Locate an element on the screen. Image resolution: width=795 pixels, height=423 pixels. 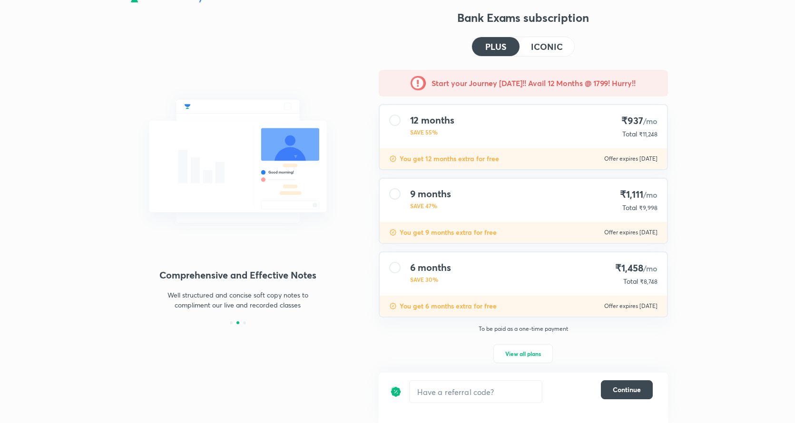
button: View all plans is located at coordinates (523, 354).